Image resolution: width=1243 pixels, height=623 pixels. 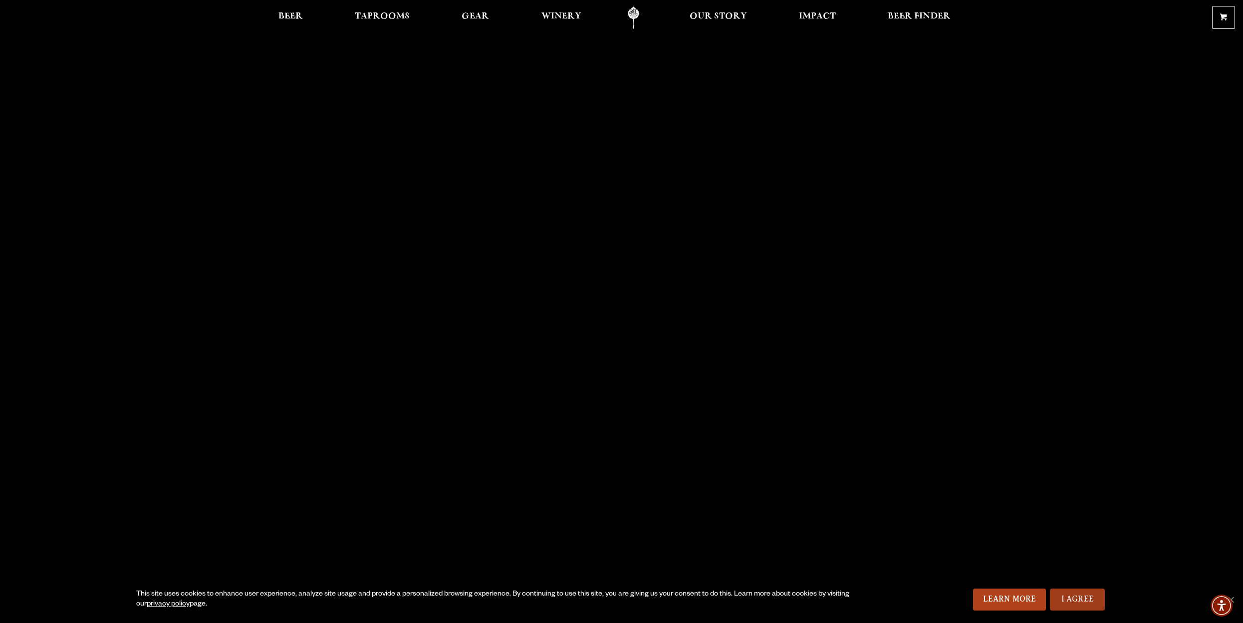 I want to click on span: Winery, so click(x=561, y=16).